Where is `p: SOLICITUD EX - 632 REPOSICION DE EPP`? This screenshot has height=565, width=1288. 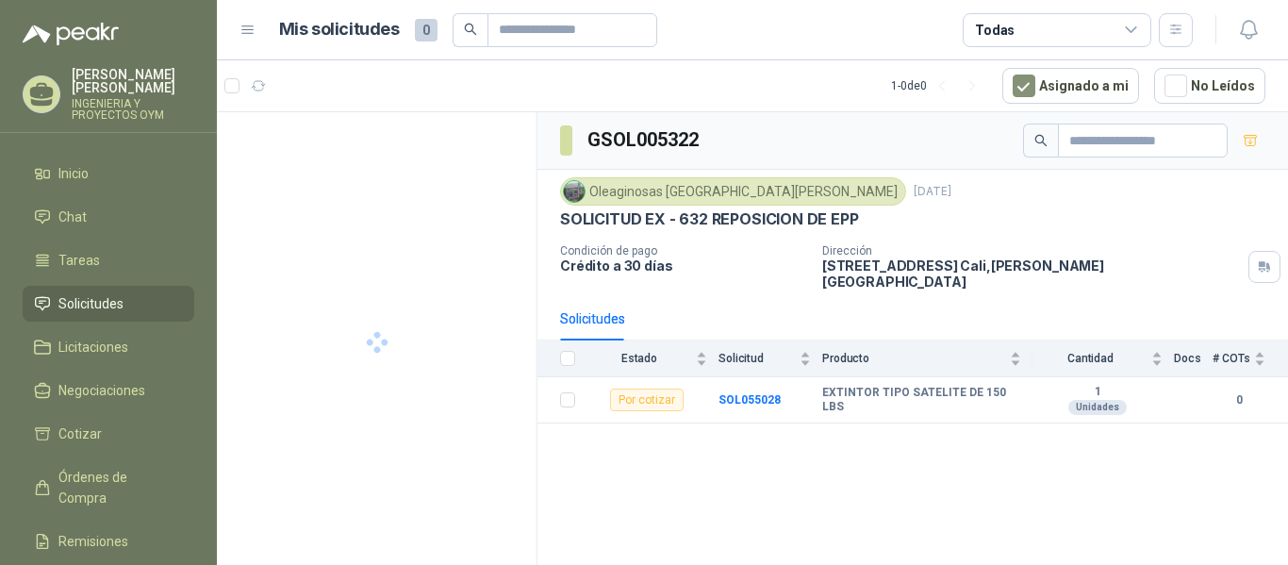
p: SOLICITUD EX - 632 REPOSICION DE EPP is located at coordinates (709, 219).